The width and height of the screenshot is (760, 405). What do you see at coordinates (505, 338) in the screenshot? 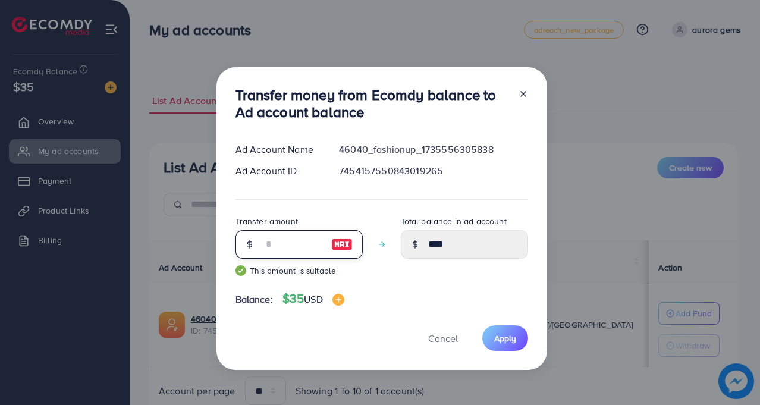
I see `button: Apply` at bounding box center [505, 338].